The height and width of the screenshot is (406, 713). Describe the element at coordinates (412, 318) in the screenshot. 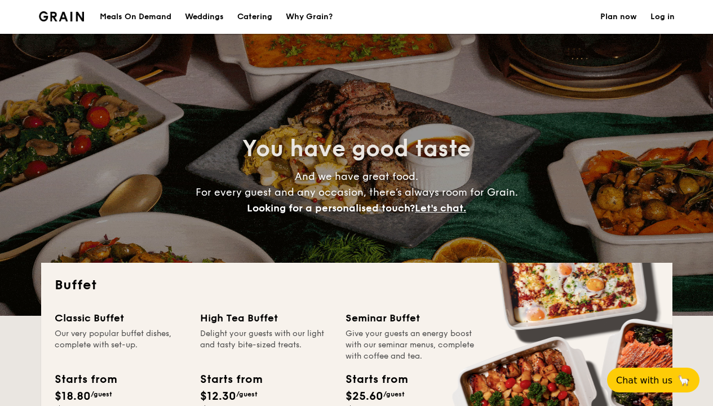

I see `div: Seminar Buffet` at that location.